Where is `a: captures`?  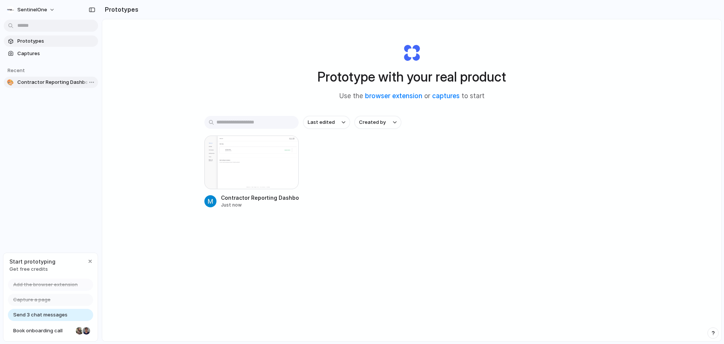
a: captures is located at coordinates (446, 96).